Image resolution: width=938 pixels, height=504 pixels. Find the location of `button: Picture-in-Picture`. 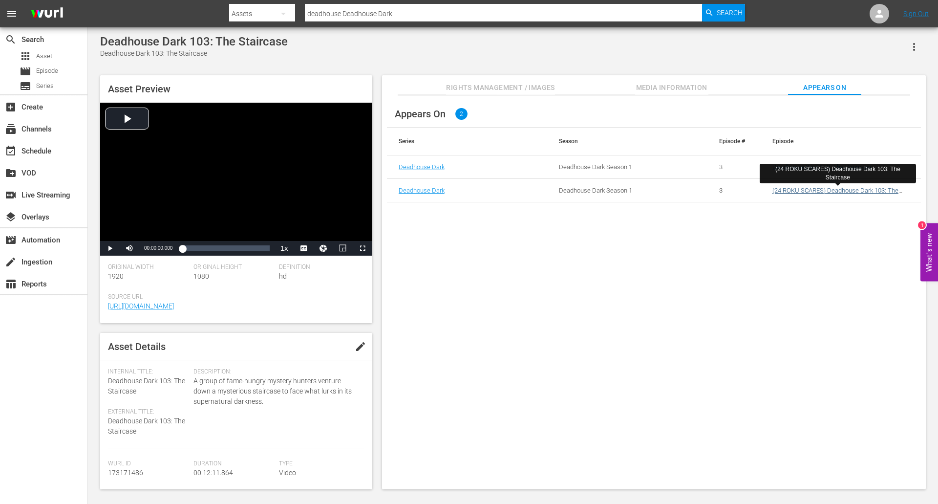

button: Picture-in-Picture is located at coordinates (343, 248).